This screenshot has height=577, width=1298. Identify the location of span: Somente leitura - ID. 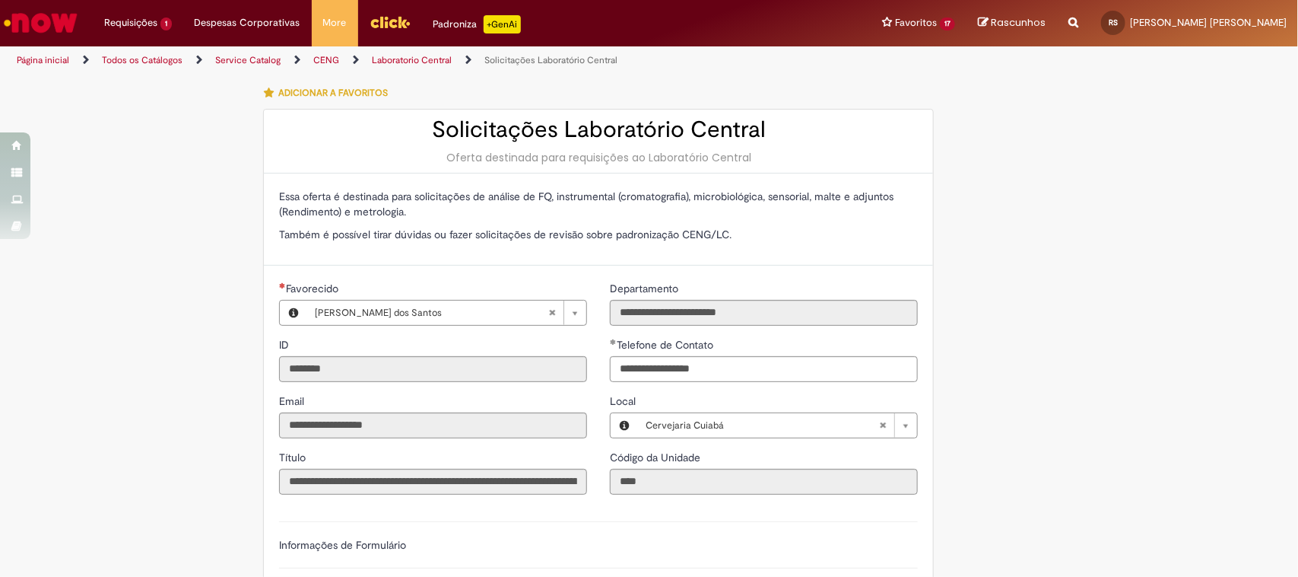
(285, 345).